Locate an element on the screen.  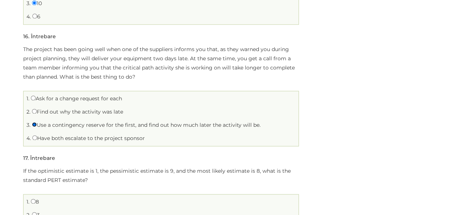
input: Ask for a change request for each is located at coordinates (33, 98).